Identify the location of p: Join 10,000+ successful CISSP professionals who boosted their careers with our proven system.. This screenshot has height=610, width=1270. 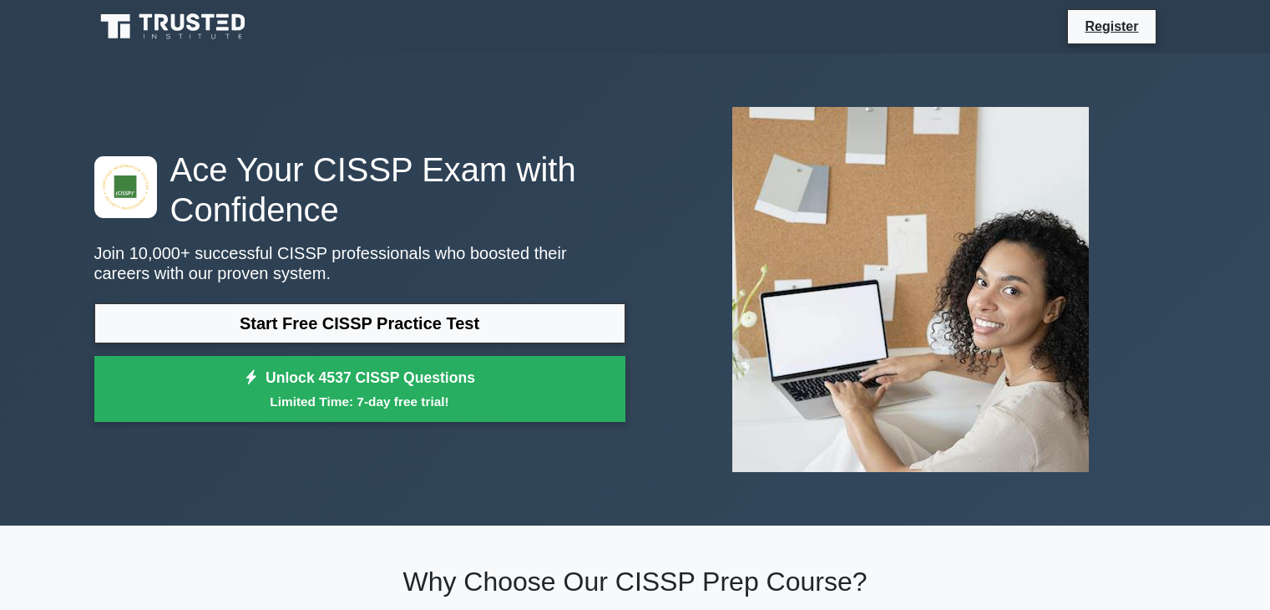
(360, 263).